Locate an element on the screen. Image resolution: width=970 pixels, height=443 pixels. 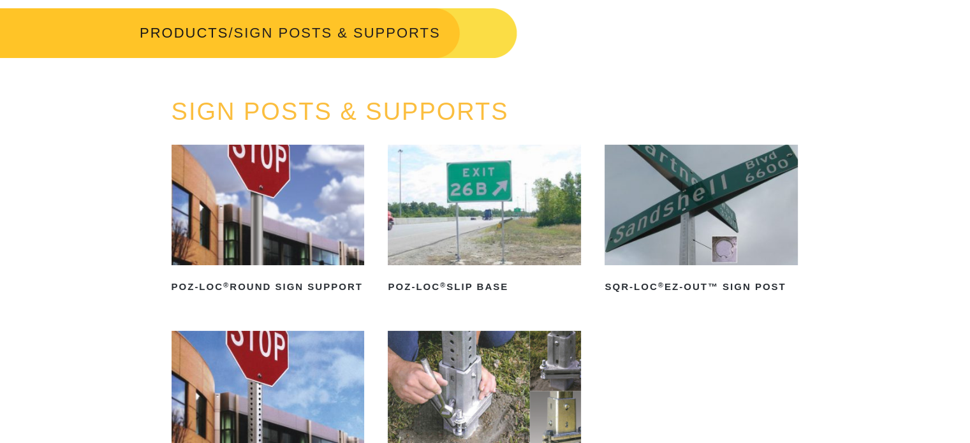
span: SIGN POSTS & SUPPORTS is located at coordinates (337, 33).